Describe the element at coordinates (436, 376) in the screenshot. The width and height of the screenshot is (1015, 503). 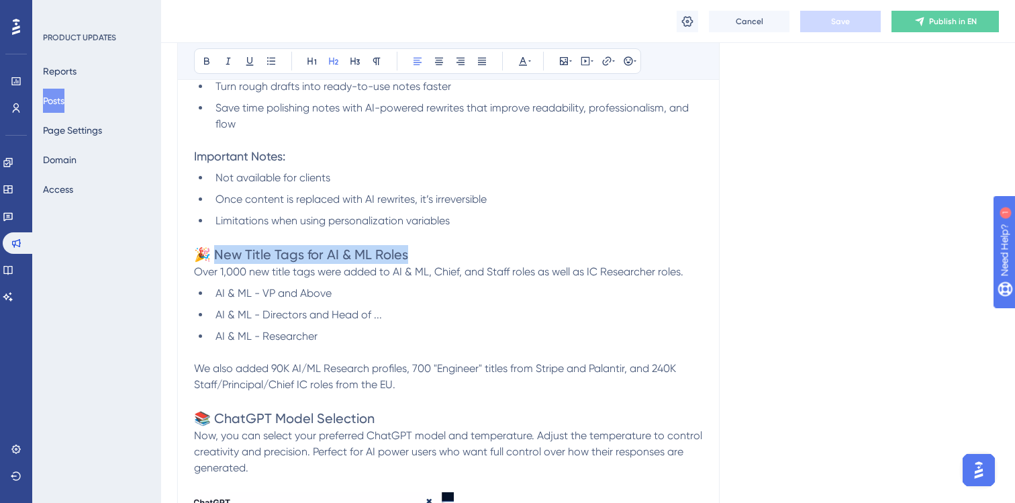
I see `span: We also added 90K AI/ML Research profiles, 700 "Engineer" titles from Stripe and Palantir, and 24...` at that location.